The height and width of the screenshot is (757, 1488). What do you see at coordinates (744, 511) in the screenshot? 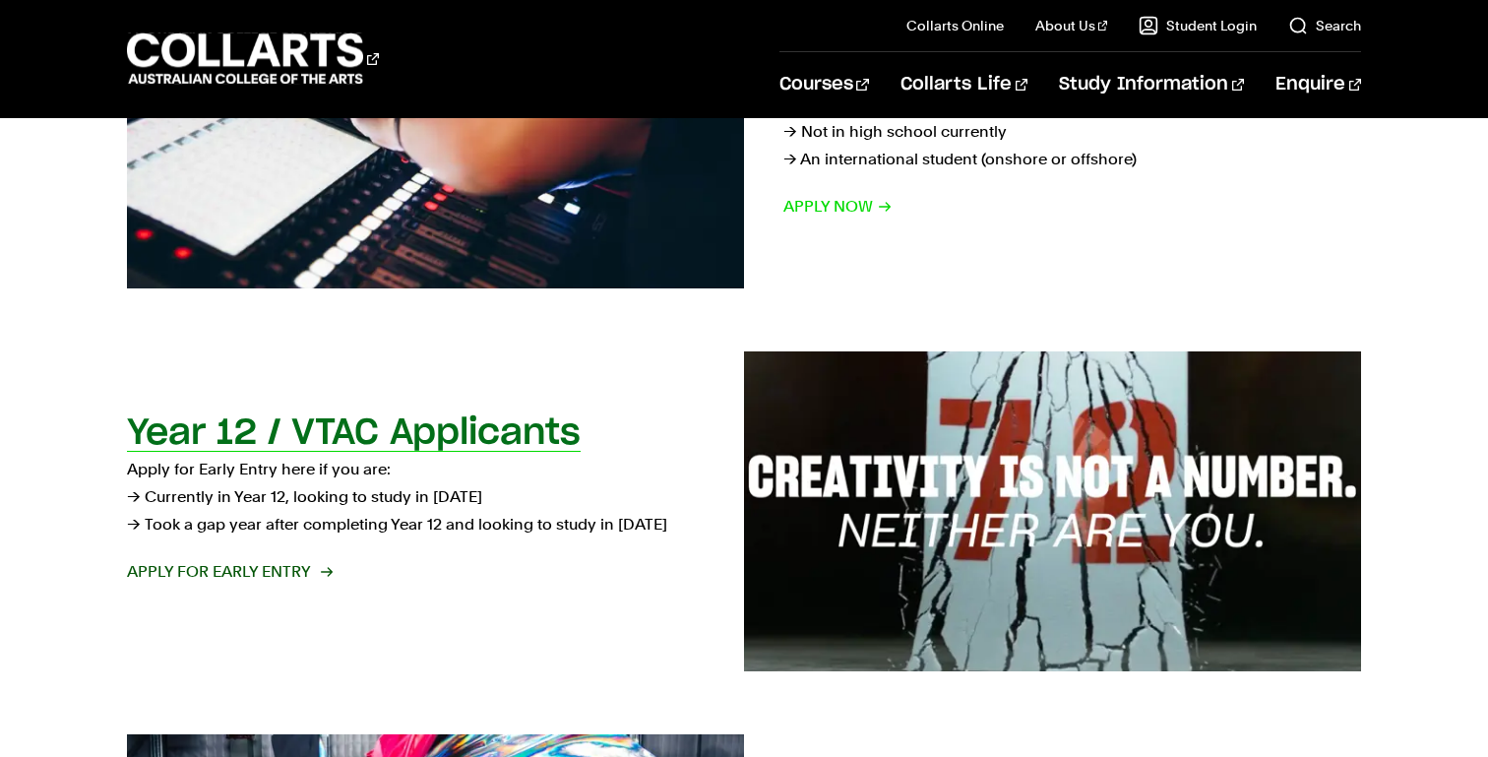
I see `a: Year 12 / VTAC Applicants Apply for Early Entry here if you are:→ Currently in Year 12, looking t...` at bounding box center [744, 511].